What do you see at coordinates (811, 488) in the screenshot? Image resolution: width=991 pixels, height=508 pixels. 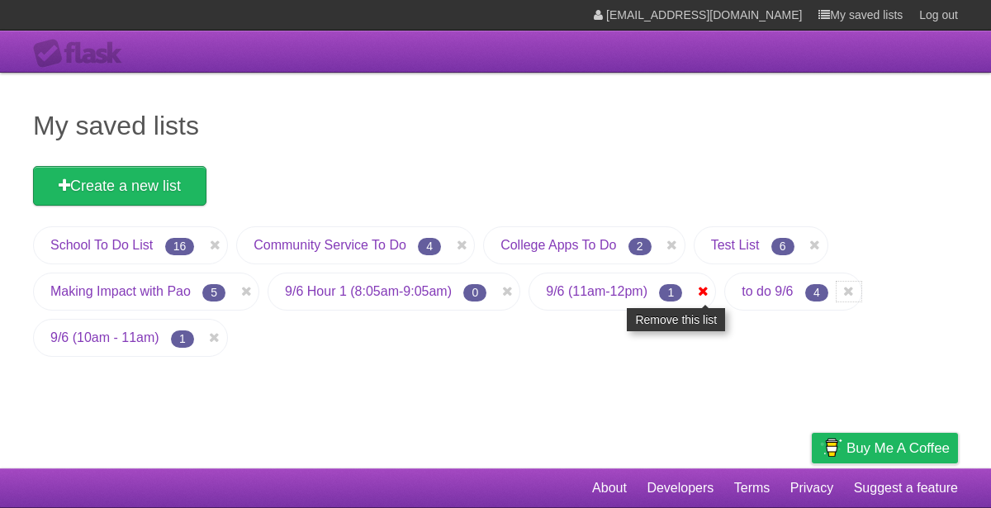 I see `a: Privacy` at bounding box center [811, 488].